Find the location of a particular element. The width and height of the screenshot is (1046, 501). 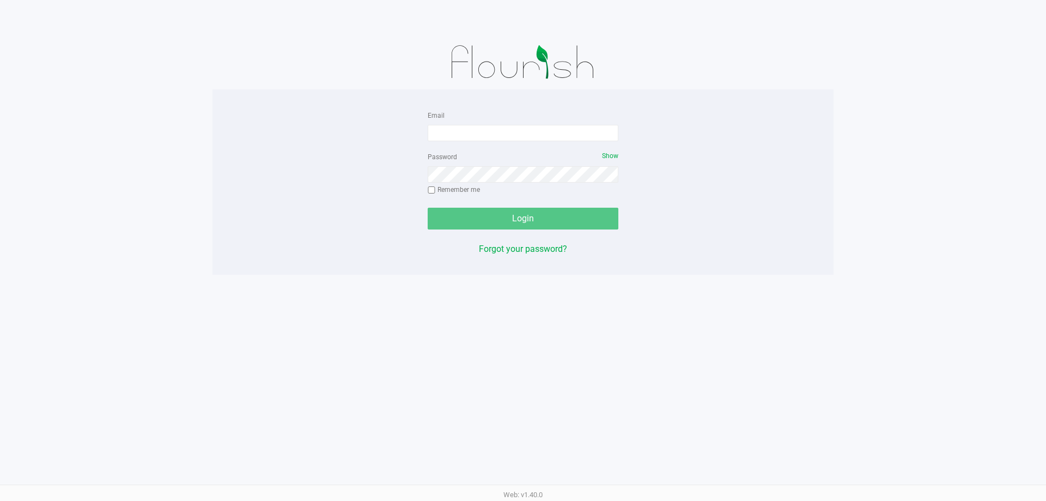

label: Password is located at coordinates (442, 157).